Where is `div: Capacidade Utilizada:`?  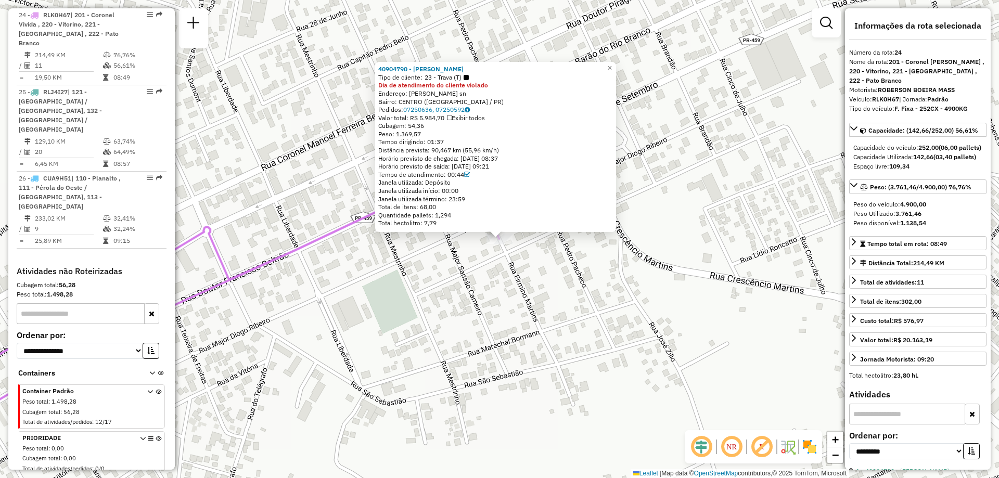
div: Capacidade Utilizada: is located at coordinates (918, 157).